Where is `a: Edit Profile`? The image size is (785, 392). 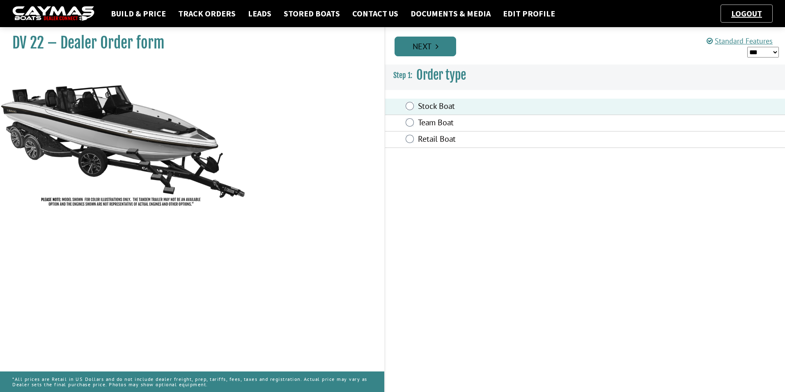 a: Edit Profile is located at coordinates (529, 14).